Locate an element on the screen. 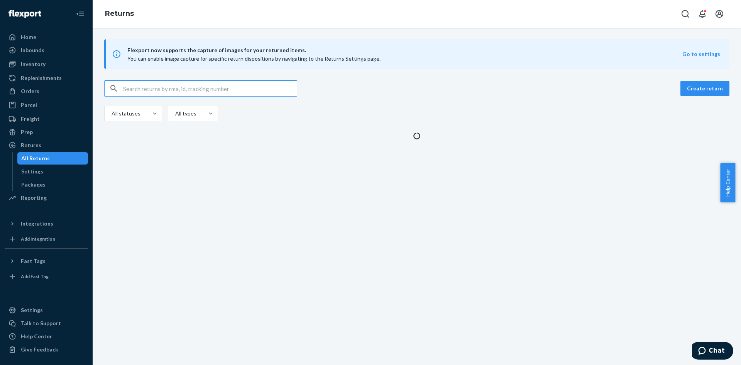 Image resolution: width=741 pixels, height=365 pixels. button: Close Navigation is located at coordinates (80, 14).